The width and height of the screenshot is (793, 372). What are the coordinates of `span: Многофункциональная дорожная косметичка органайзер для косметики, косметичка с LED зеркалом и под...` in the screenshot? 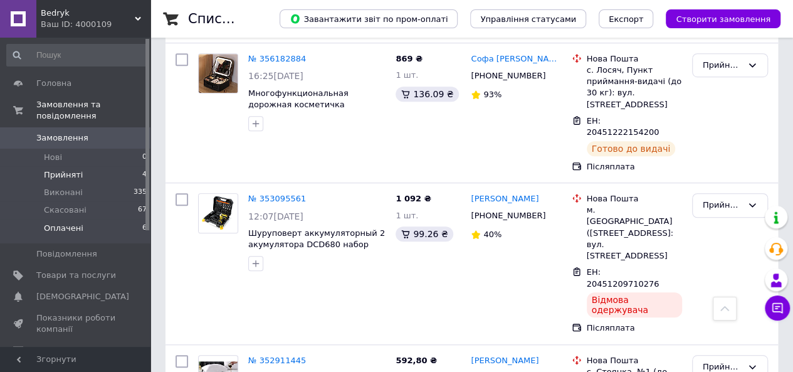 It's located at (312, 116).